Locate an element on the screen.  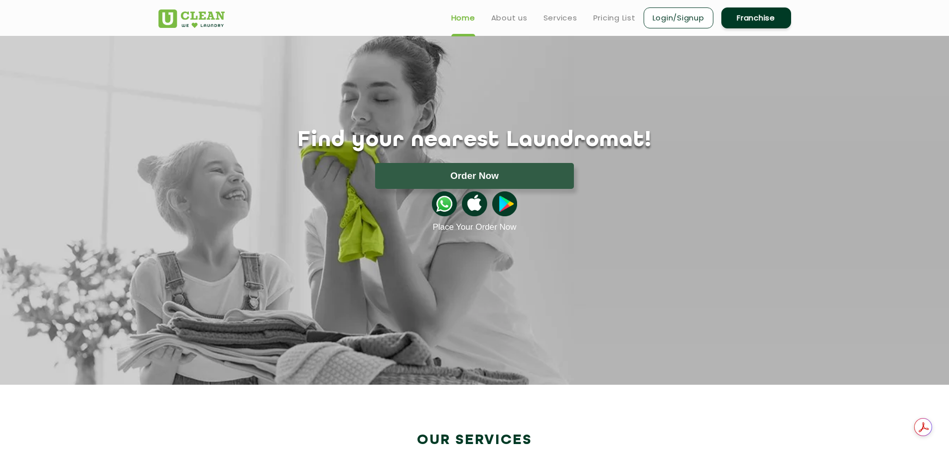
a: Login/Signup is located at coordinates (679, 18).